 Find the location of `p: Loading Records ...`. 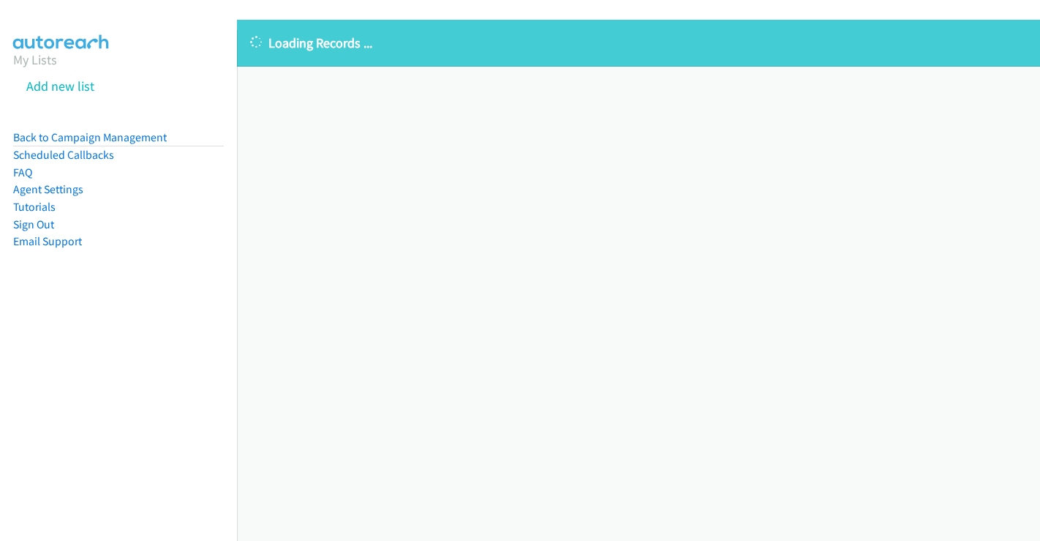

p: Loading Records ... is located at coordinates (639, 42).